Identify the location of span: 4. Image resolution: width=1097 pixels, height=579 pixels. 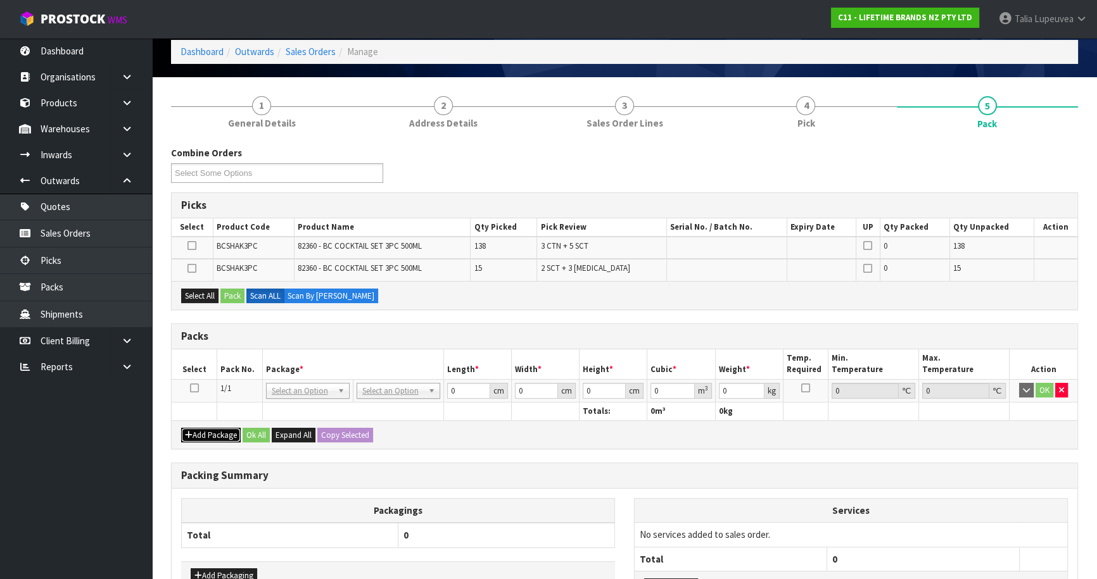
(805, 106).